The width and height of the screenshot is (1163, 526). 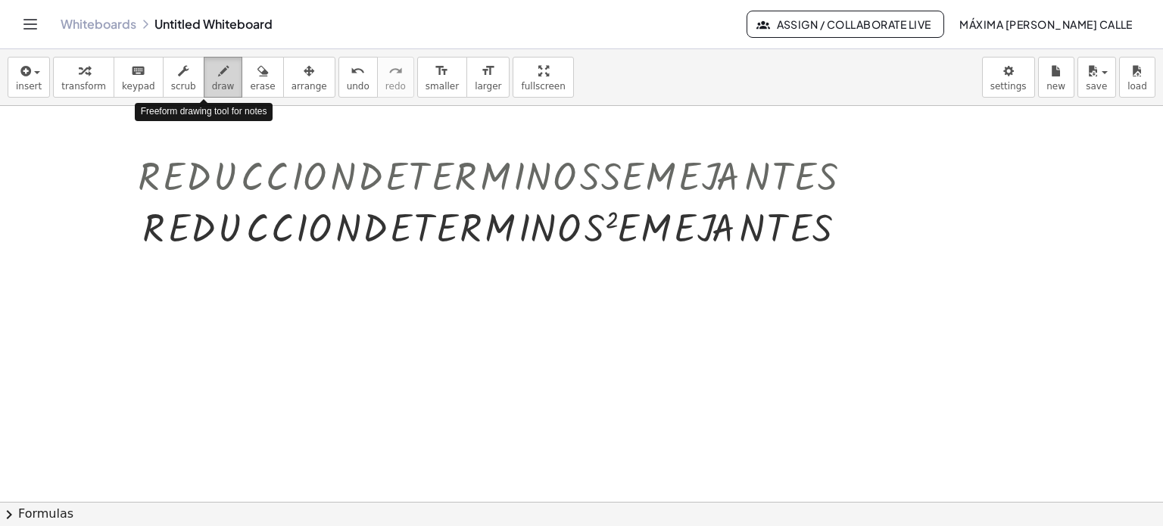 What do you see at coordinates (138, 71) in the screenshot?
I see `i: keyboard` at bounding box center [138, 71].